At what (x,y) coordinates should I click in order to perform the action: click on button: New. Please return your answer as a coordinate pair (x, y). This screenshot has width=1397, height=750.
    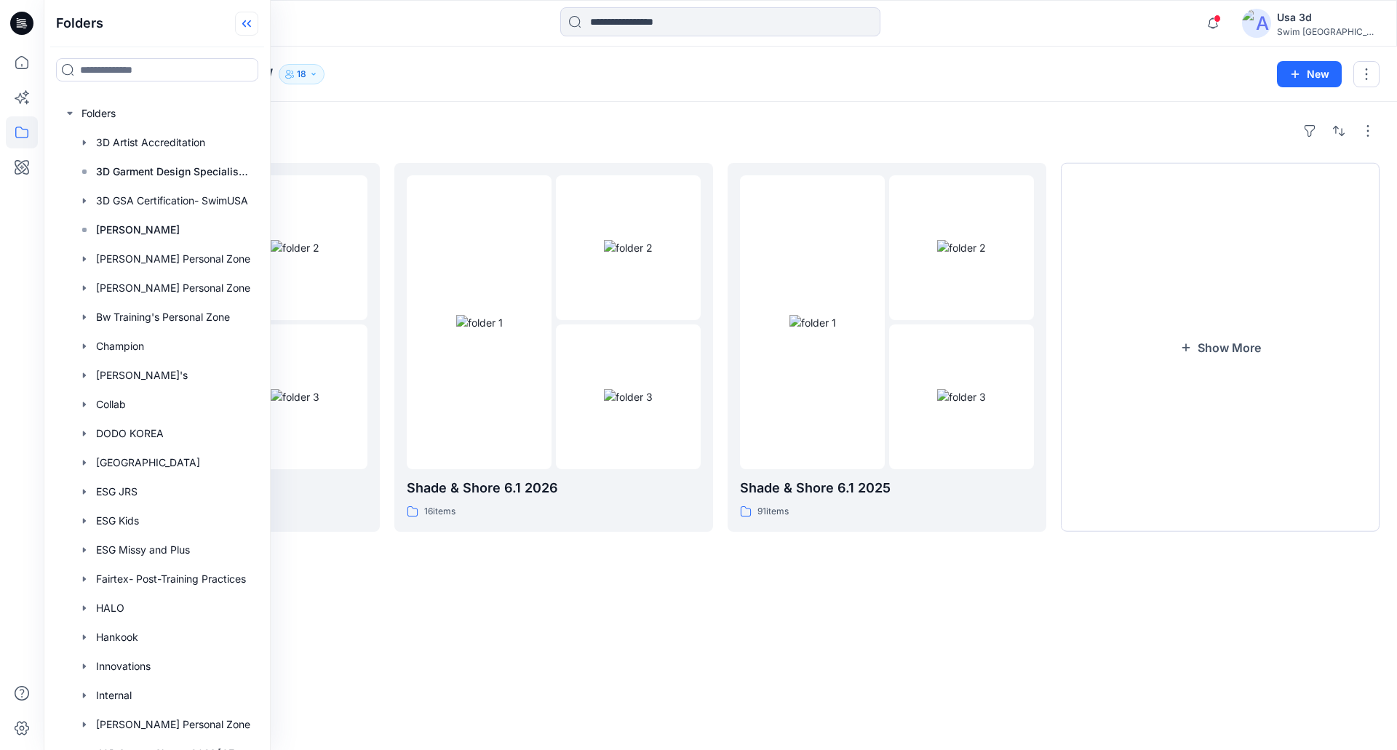
    Looking at the image, I should click on (1309, 74).